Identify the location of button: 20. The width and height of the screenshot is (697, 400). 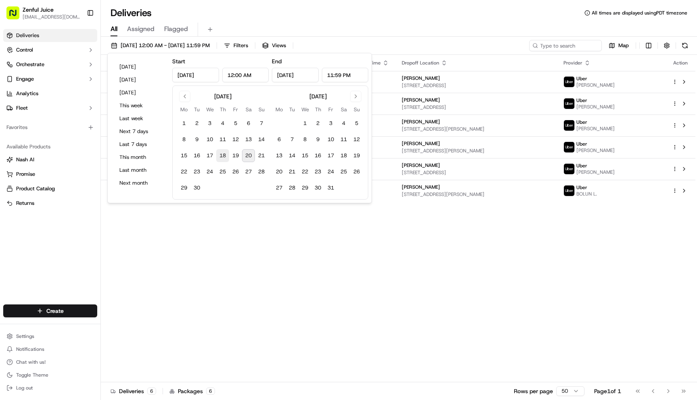
(279, 172).